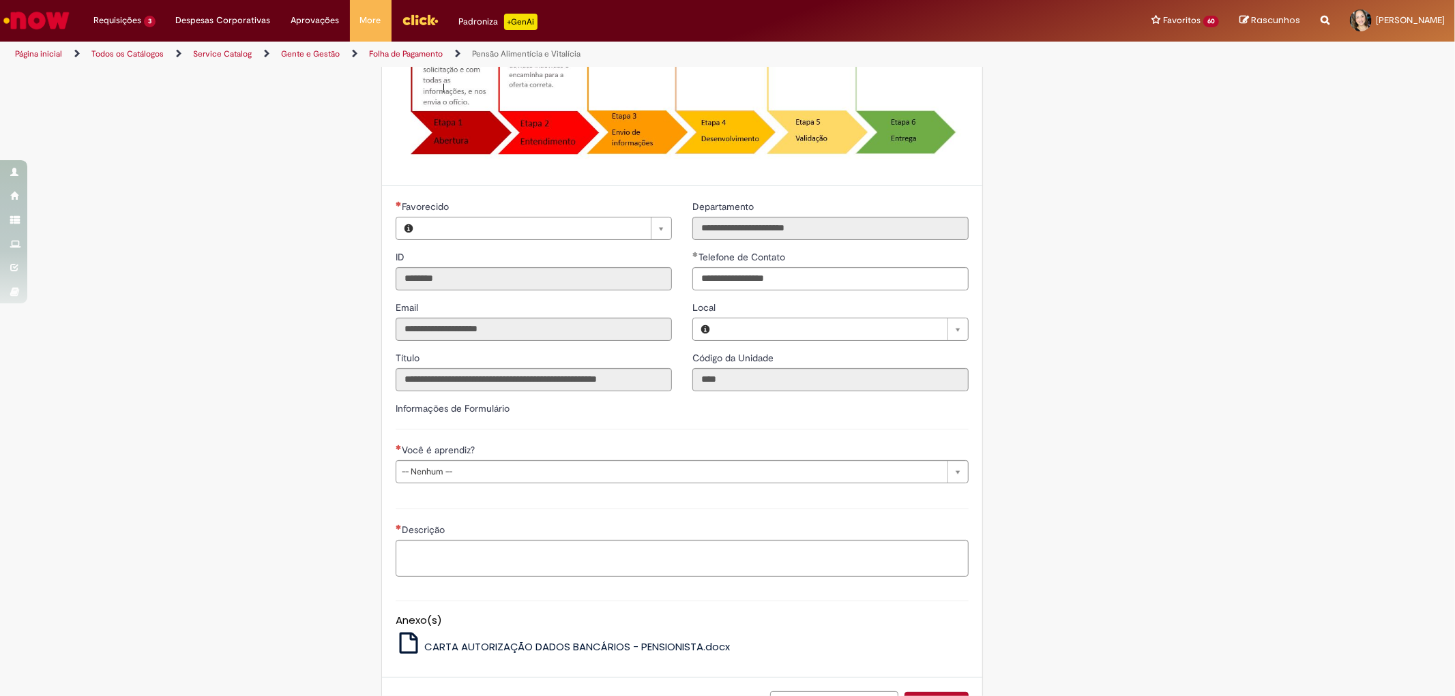 This screenshot has height=696, width=1455. Describe the element at coordinates (533, 380) in the screenshot. I see `input: Título` at that location.